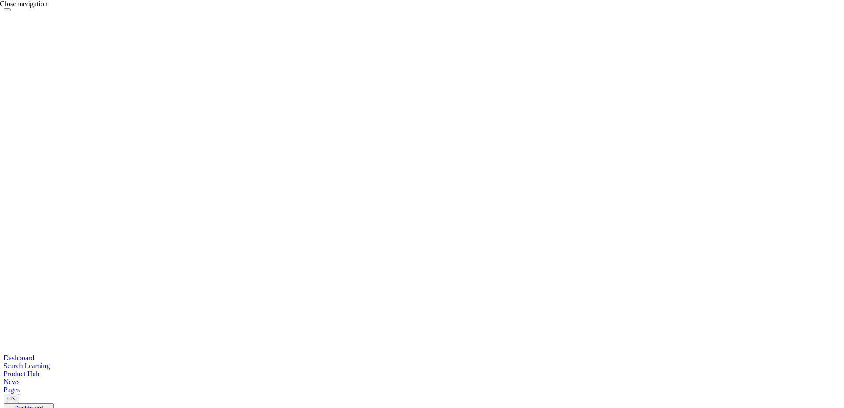 The image size is (844, 408). Describe the element at coordinates (422, 366) in the screenshot. I see `a: search-iconSearch Learning` at that location.